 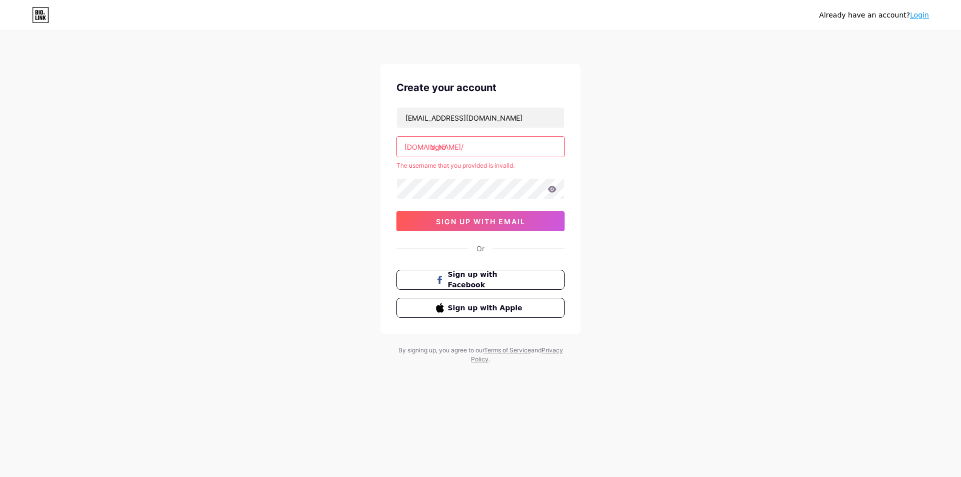 What do you see at coordinates (919, 15) in the screenshot?
I see `a: Login` at bounding box center [919, 15].